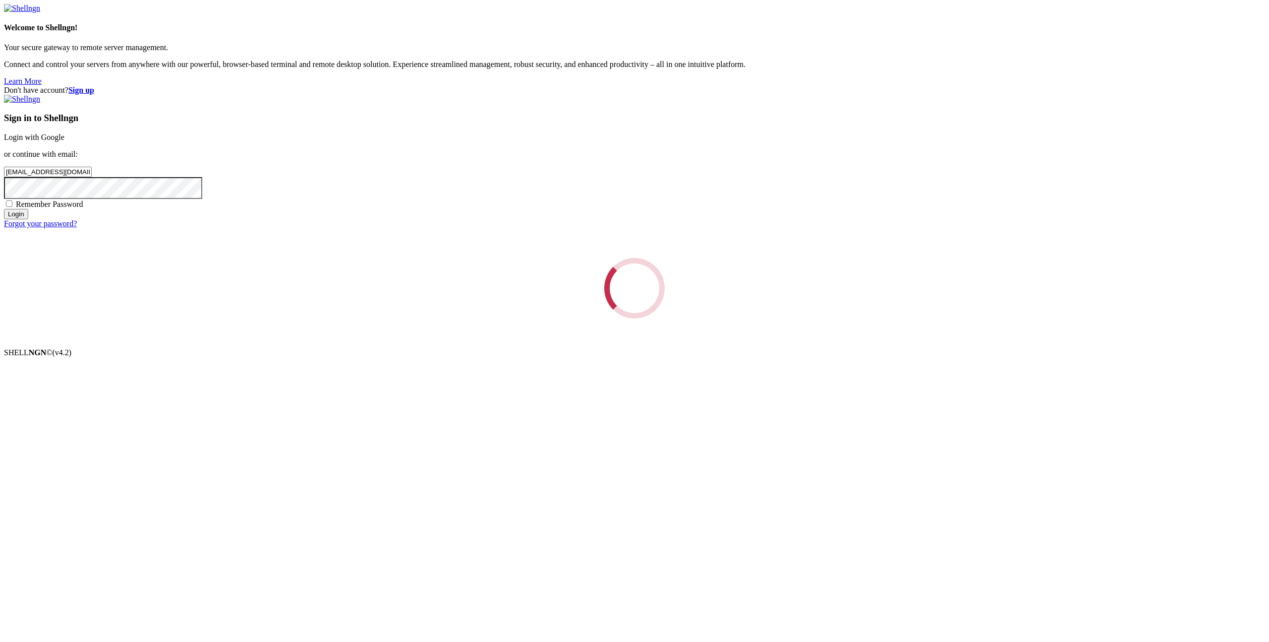 The height and width of the screenshot is (642, 1269). Describe the element at coordinates (635, 118) in the screenshot. I see `h3: Sign in to Shellngn` at that location.